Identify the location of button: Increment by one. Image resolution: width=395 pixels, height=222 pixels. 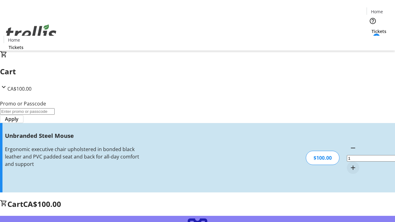
(353, 168).